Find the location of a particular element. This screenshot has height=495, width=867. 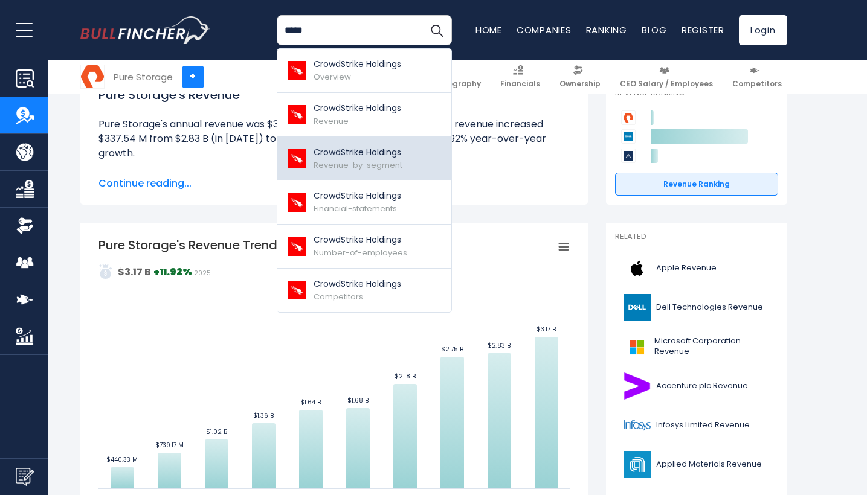

a: Applied Materials Revenue is located at coordinates (696, 464).